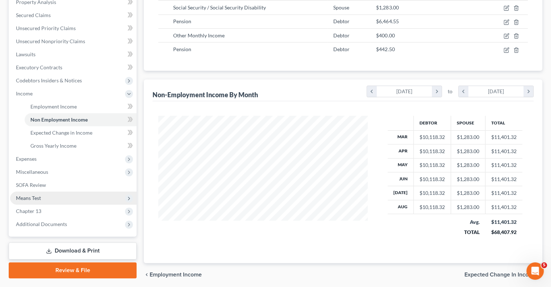 The image size is (551, 287). What do you see at coordinates (73, 185) in the screenshot?
I see `a: SOFA Review` at bounding box center [73, 185].